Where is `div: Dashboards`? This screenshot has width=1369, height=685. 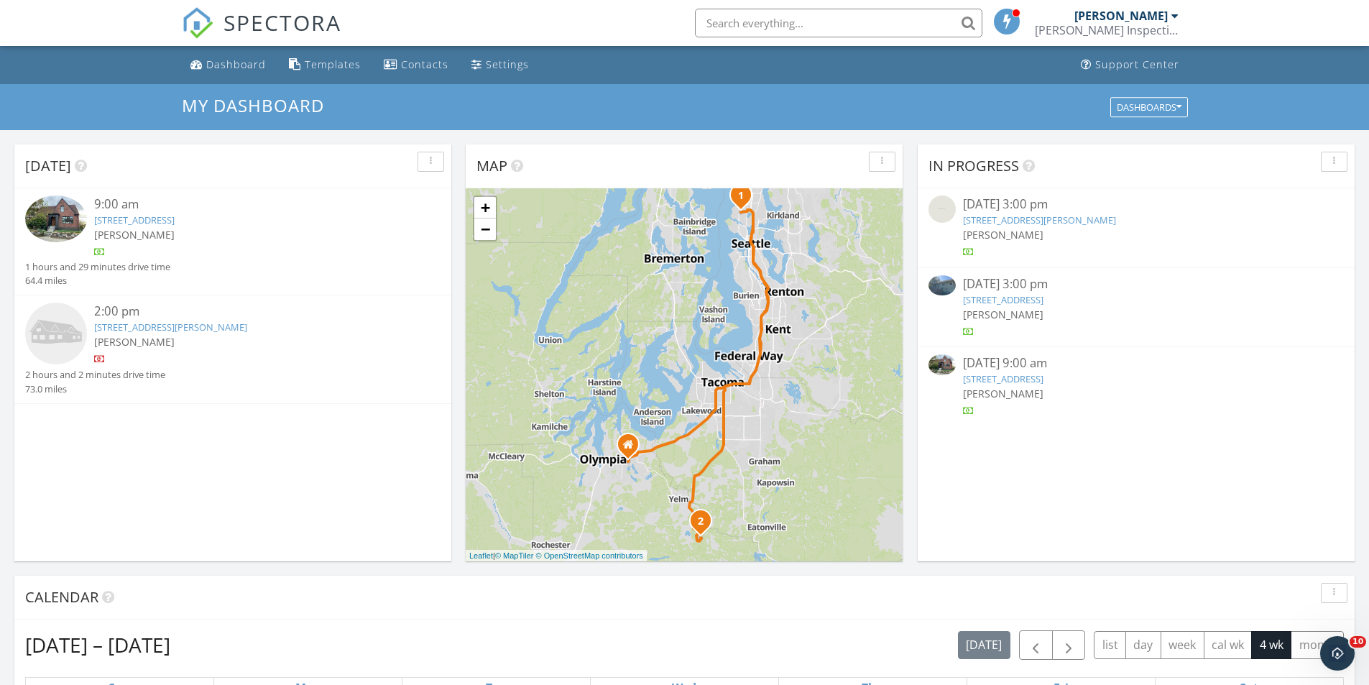 div: Dashboards is located at coordinates (1149, 107).